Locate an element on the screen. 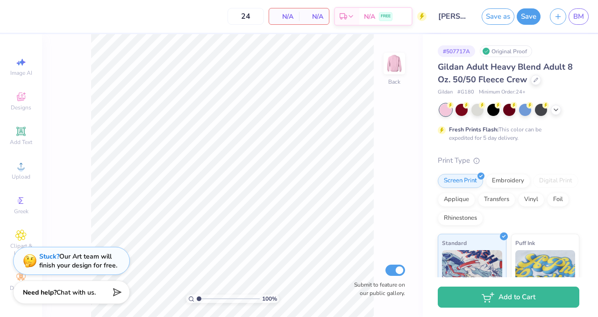 This screenshot has height=317, width=598. span: Standard is located at coordinates (454, 243).